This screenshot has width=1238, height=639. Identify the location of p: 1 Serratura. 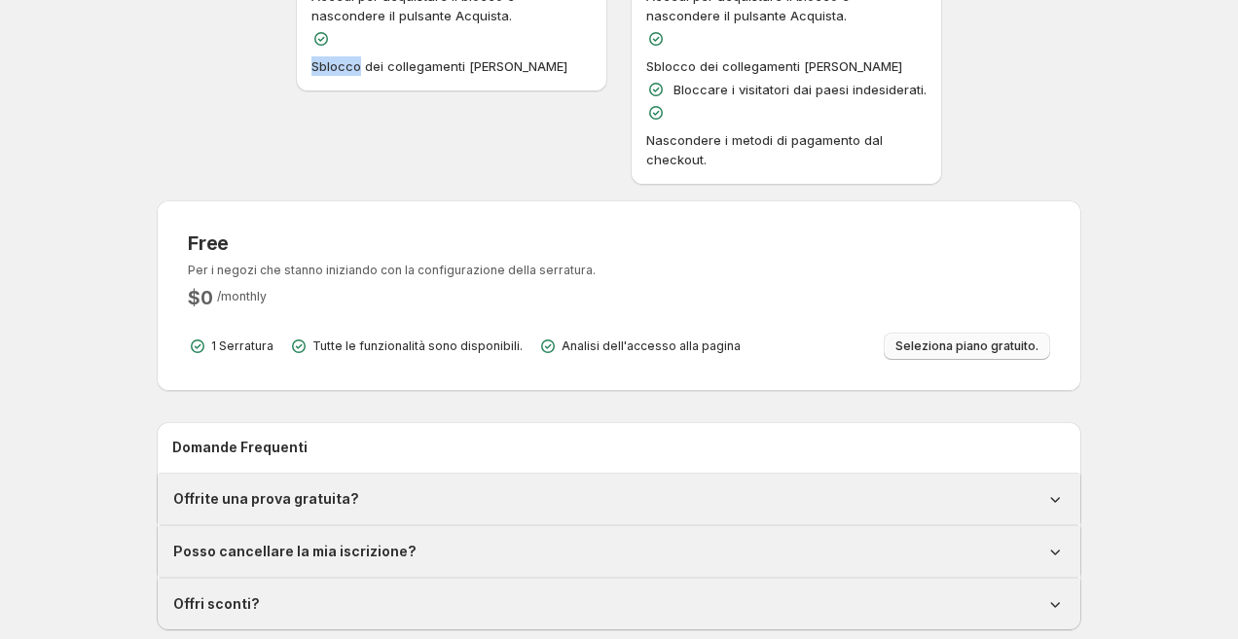
(242, 346).